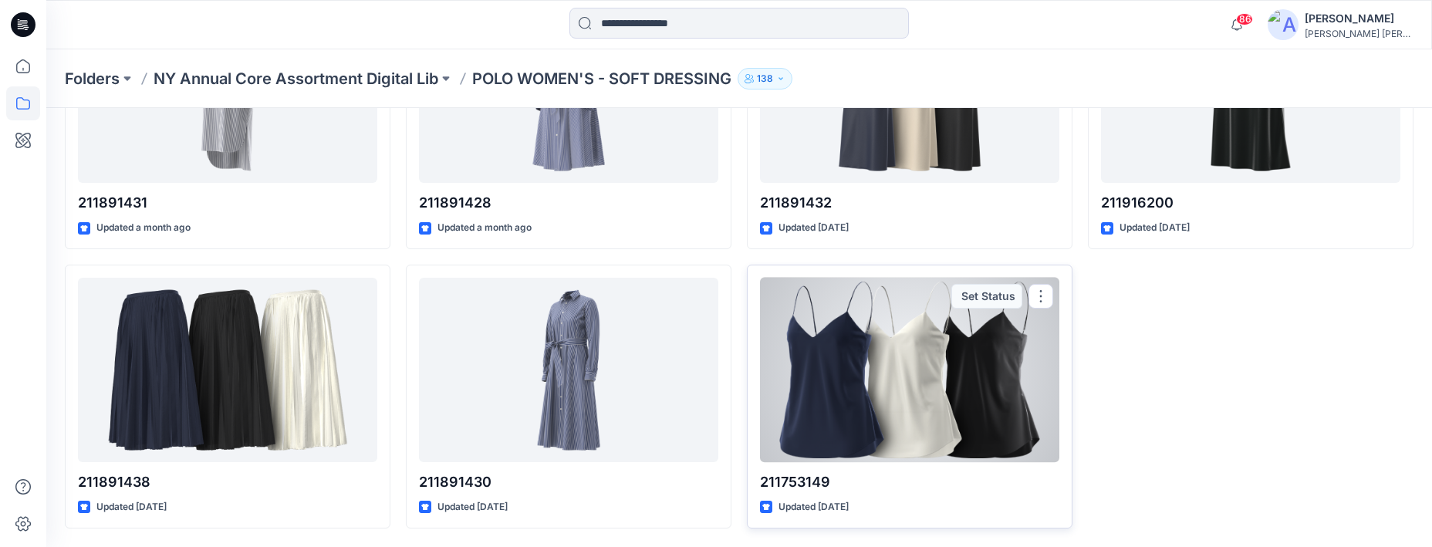 The image size is (1432, 547). What do you see at coordinates (295, 79) in the screenshot?
I see `p: NY Annual Core Assortment Digital Lib` at bounding box center [295, 79].